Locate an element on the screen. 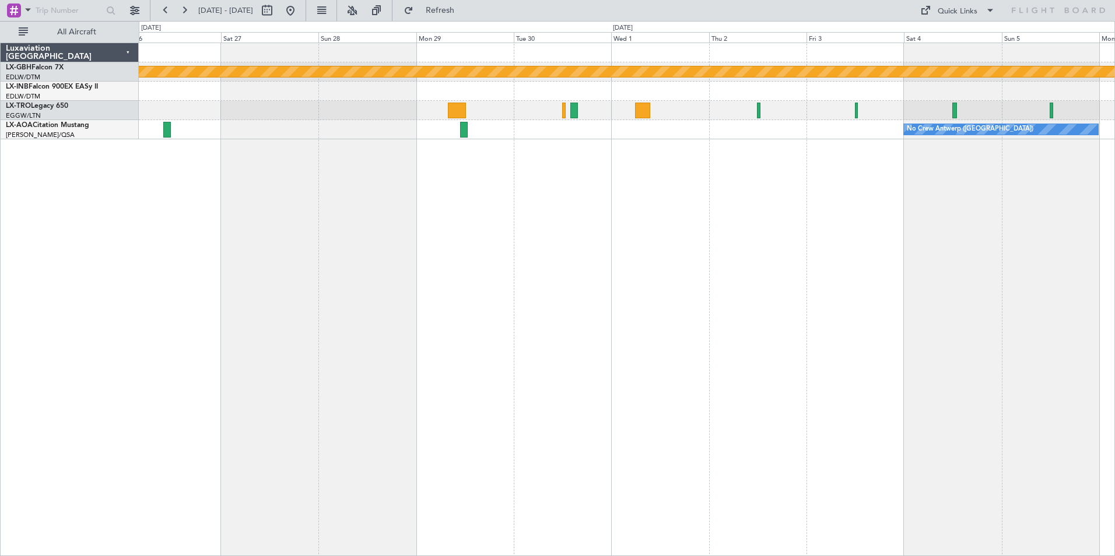 The image size is (1115, 556). button: Refresh is located at coordinates (433, 10).